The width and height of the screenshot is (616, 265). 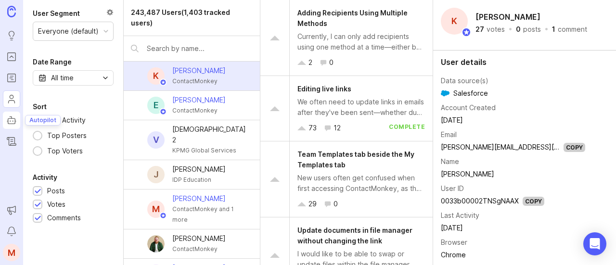 I want to click on div: Account Created, so click(x=468, y=108).